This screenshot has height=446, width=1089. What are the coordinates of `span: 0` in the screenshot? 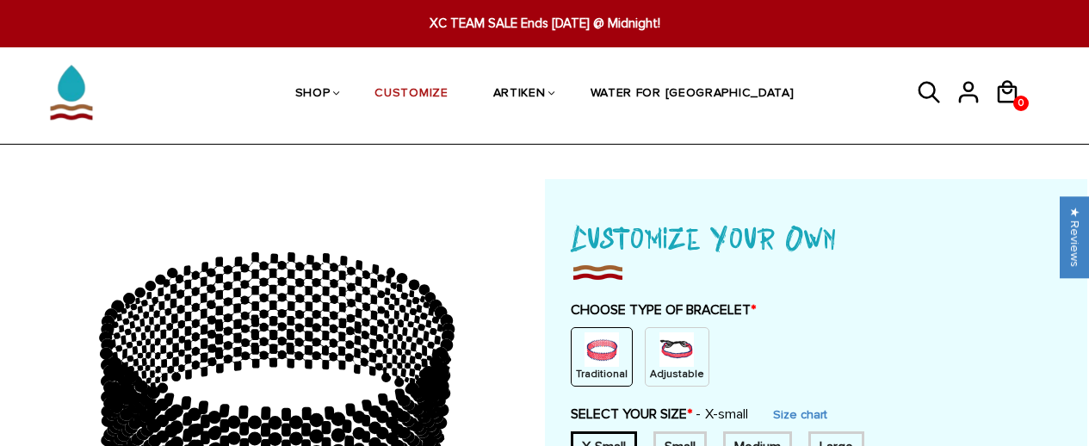 It's located at (1021, 103).